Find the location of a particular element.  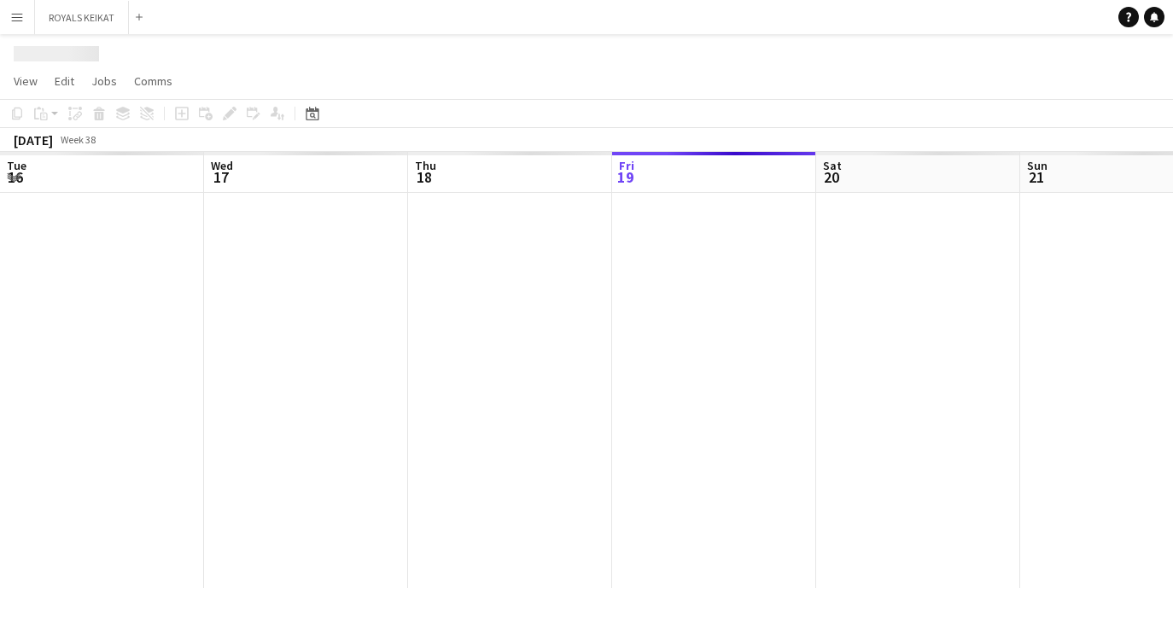

span: View is located at coordinates (26, 81).